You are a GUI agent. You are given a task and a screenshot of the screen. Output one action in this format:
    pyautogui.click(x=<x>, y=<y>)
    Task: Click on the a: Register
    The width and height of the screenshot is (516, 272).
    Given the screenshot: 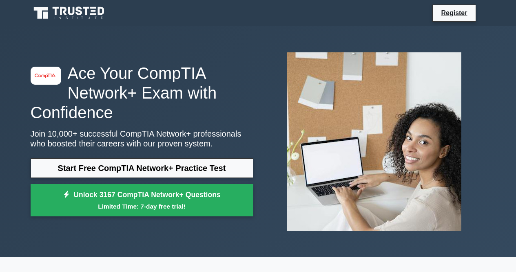 What is the action you would take?
    pyautogui.click(x=454, y=13)
    